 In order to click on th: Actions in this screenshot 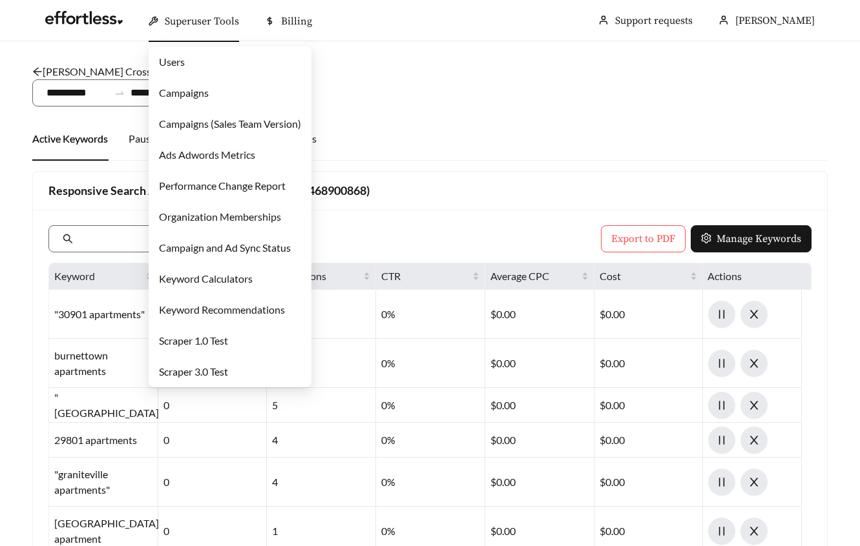, I will do `click(756, 276)`.